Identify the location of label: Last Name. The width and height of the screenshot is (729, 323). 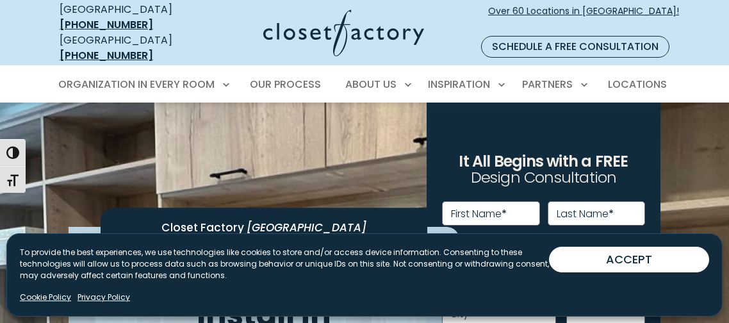
(585, 214).